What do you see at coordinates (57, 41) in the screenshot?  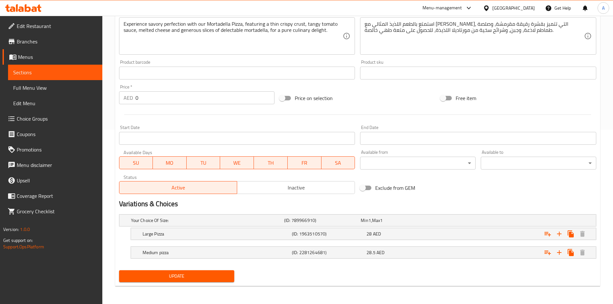 I see `span: Branches` at bounding box center [57, 41].